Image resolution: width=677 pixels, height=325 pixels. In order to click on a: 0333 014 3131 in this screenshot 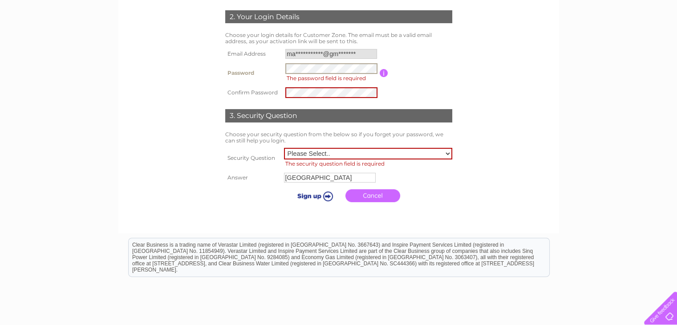, I will do `click(540, 10)`.